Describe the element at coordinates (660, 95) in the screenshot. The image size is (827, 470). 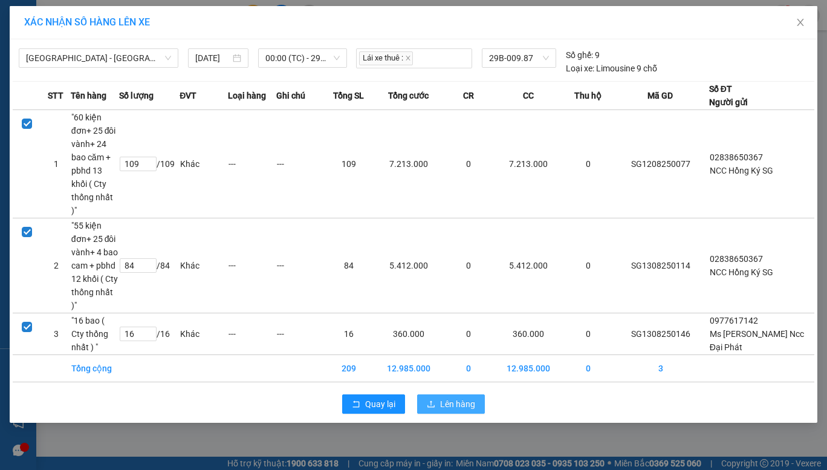
I see `span: Mã GD` at that location.